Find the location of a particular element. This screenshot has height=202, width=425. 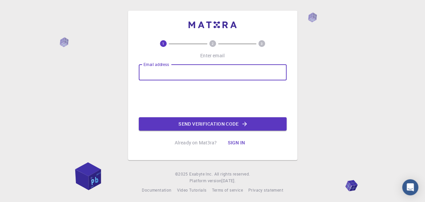

span: Documentation is located at coordinates (156, 190).